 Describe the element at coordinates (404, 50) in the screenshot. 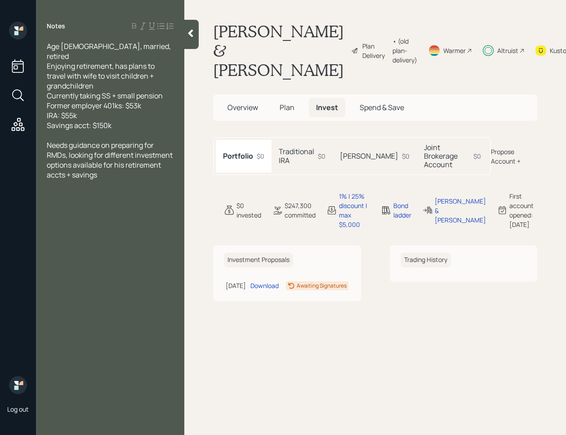

I see `div: • (old plan-delivery)` at that location.